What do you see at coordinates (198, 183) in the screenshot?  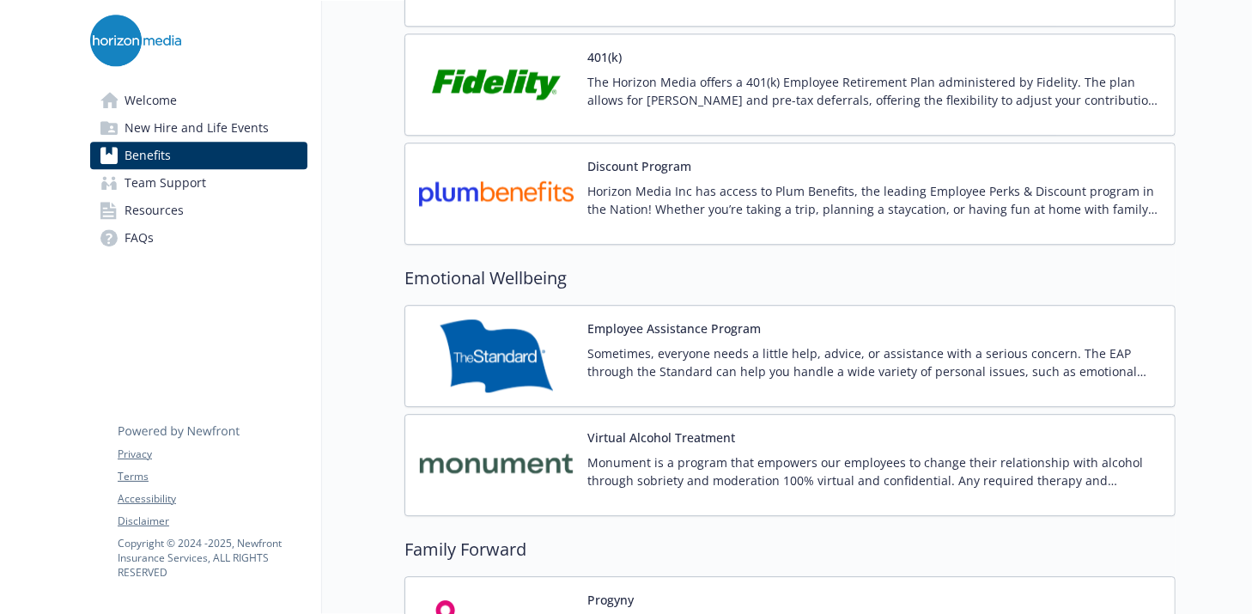 I see `a: Team Support` at bounding box center [198, 183].